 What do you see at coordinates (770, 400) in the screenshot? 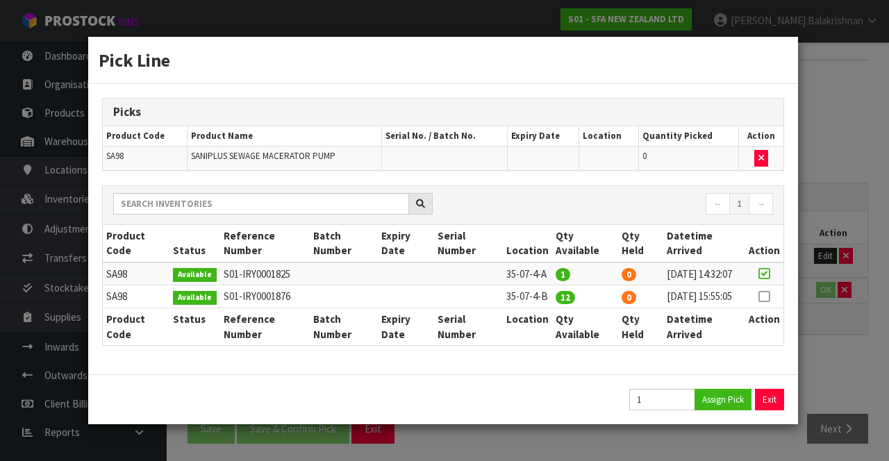
I see `button: Exit` at bounding box center [770, 400].